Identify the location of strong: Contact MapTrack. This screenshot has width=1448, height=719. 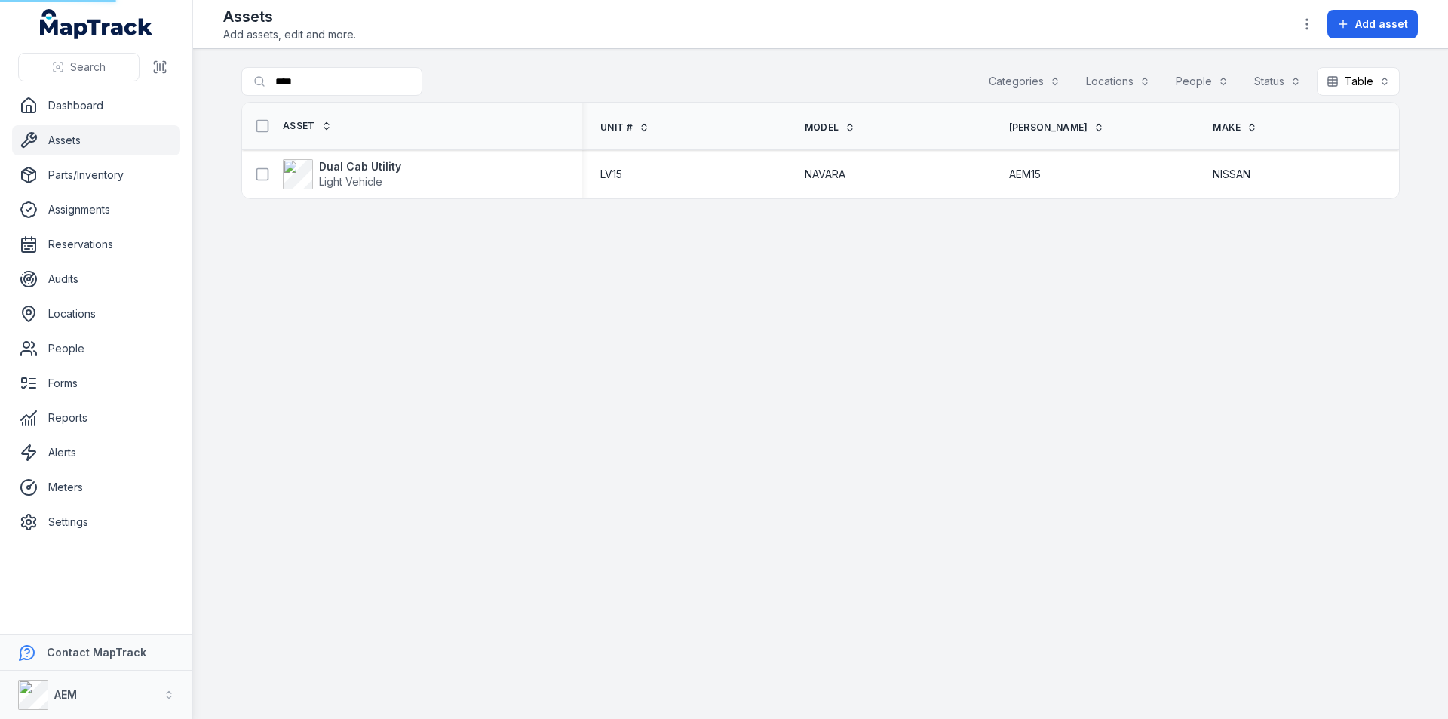
(97, 651).